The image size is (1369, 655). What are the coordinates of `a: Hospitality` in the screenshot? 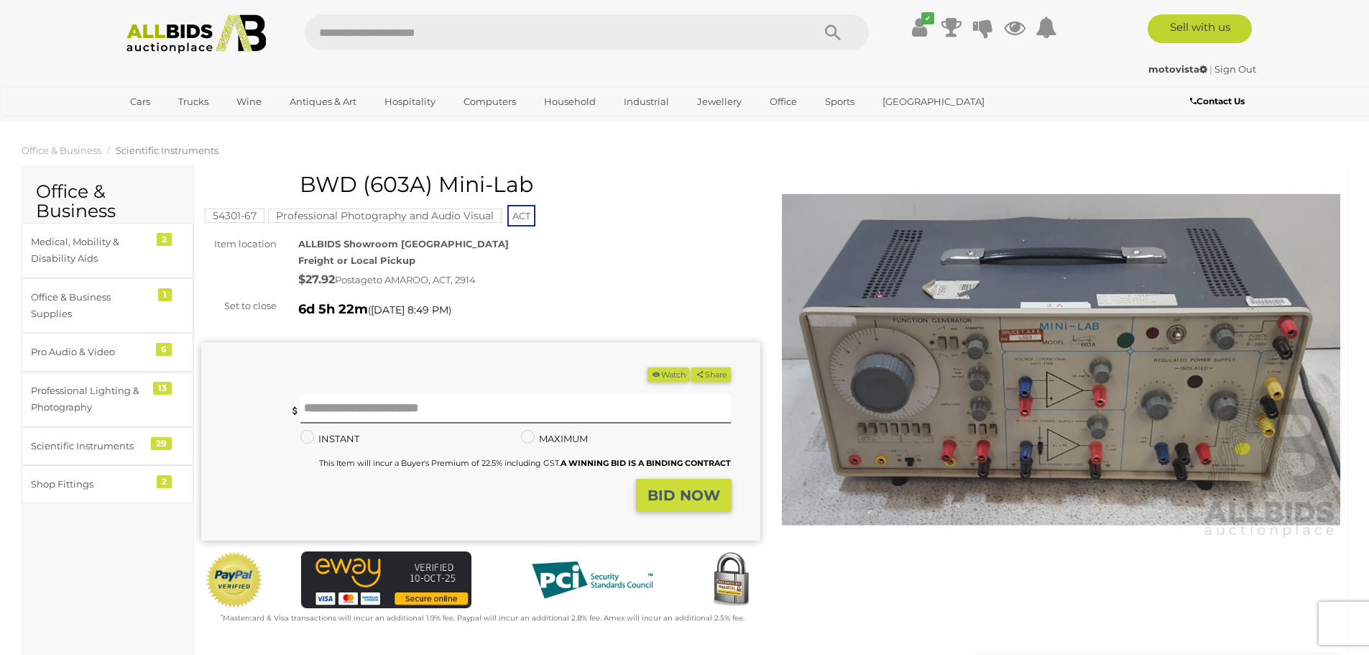 It's located at (410, 101).